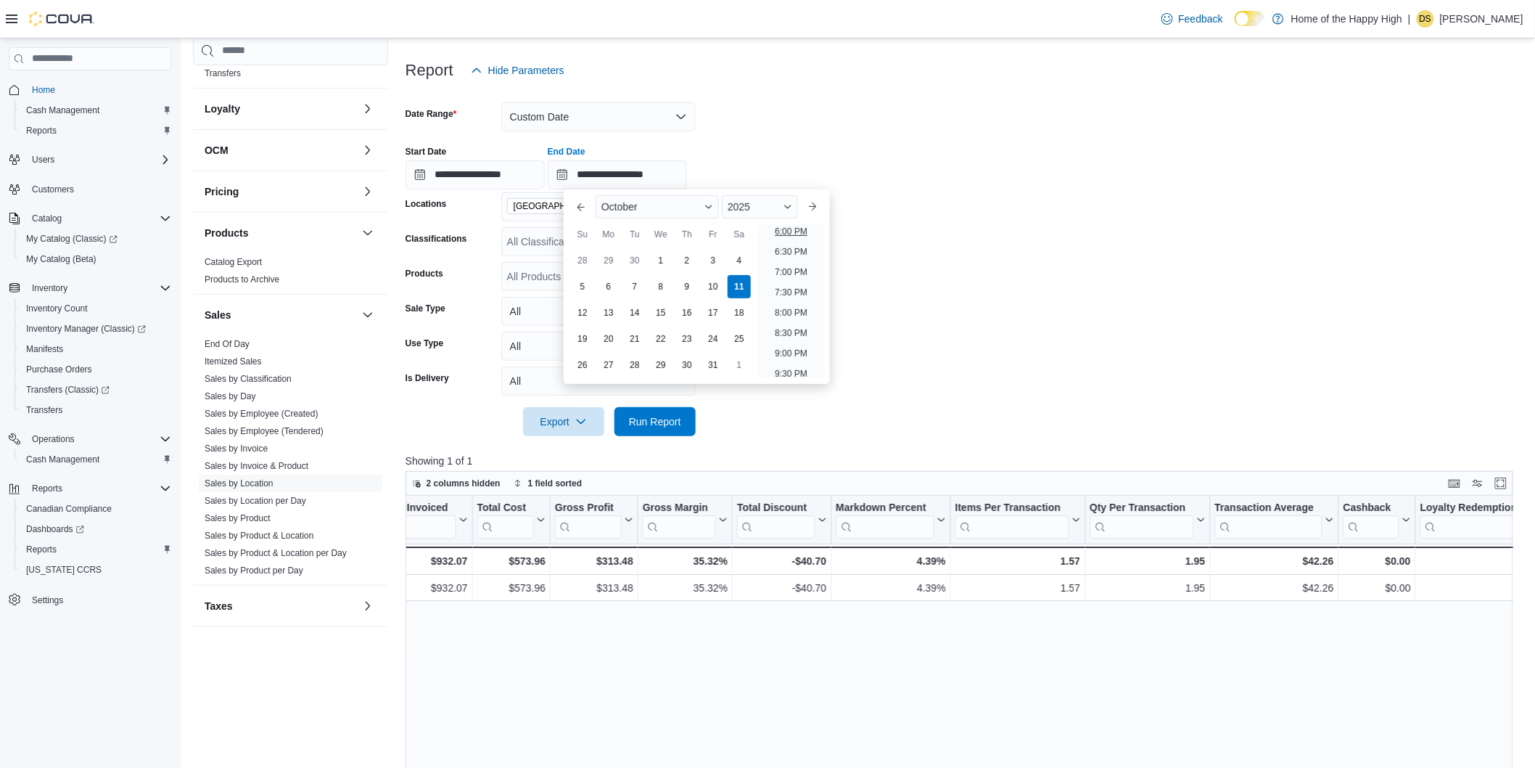  What do you see at coordinates (679, 519) in the screenshot?
I see `div: Gross Margin` at bounding box center [679, 519].